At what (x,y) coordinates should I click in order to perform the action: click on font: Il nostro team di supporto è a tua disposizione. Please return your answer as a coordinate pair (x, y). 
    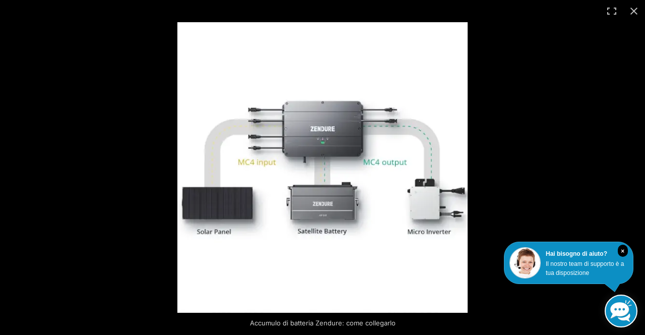
    Looking at the image, I should click on (585, 268).